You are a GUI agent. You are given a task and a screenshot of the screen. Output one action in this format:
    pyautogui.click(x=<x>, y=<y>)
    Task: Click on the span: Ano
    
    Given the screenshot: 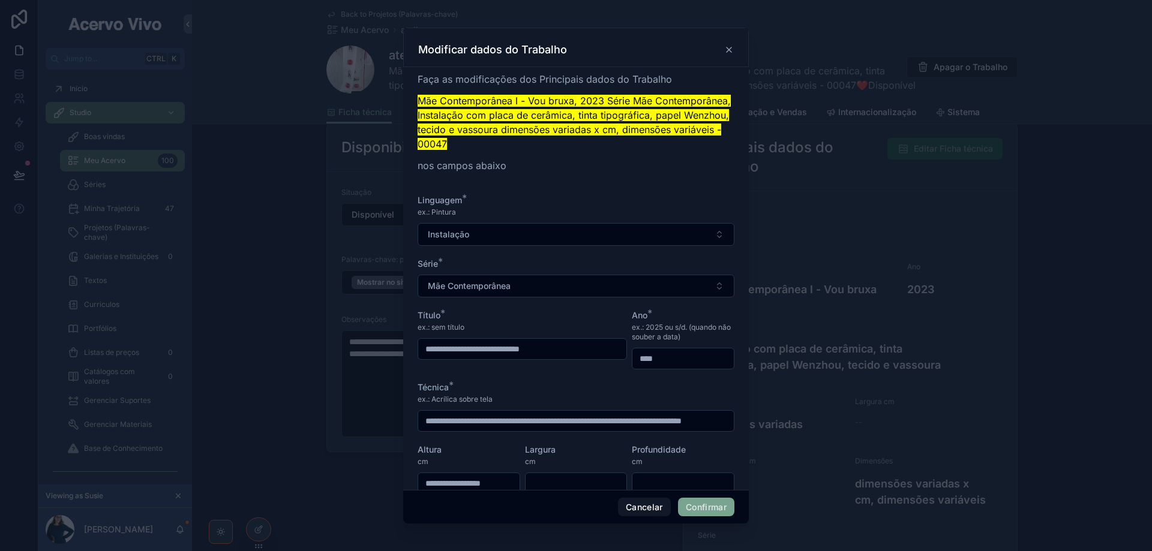 What is the action you would take?
    pyautogui.click(x=639, y=315)
    